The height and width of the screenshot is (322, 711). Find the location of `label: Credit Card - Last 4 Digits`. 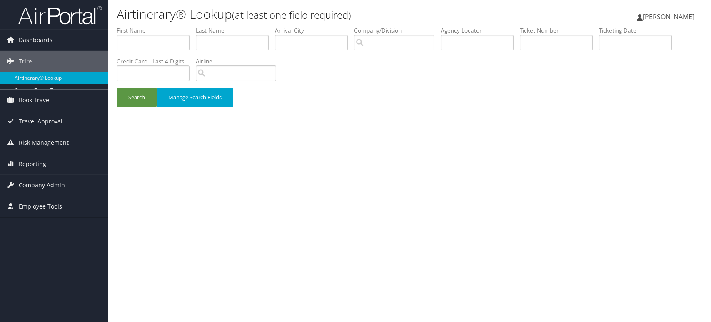

label: Credit Card - Last 4 Digits is located at coordinates (156, 61).